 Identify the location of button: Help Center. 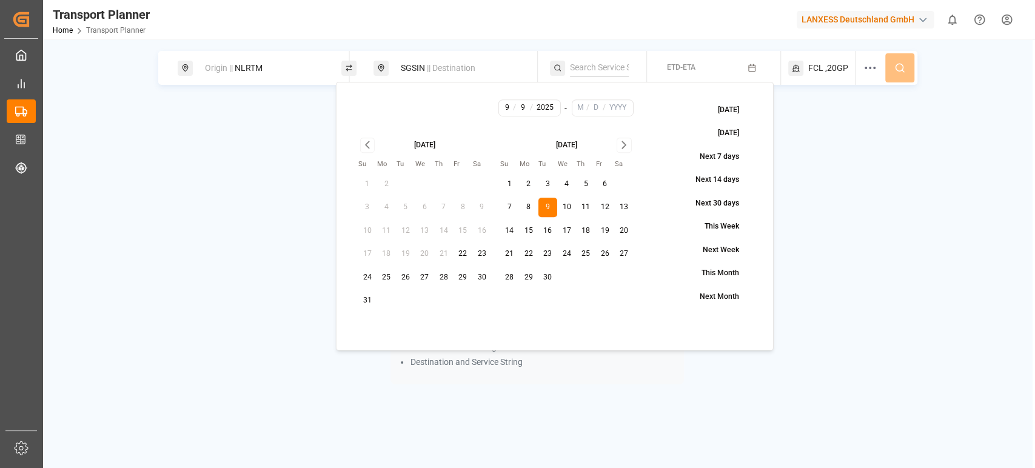
(980, 19).